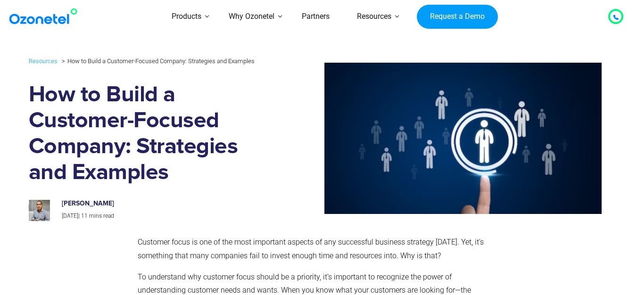 The height and width of the screenshot is (295, 637). I want to click on h1: How to Build a Customer-Focused Company: Strategies and Examples, so click(149, 134).